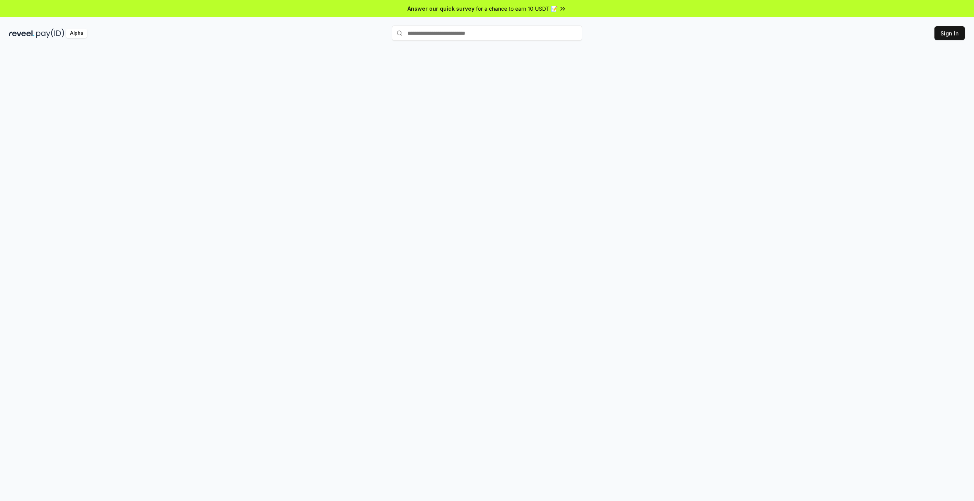 The height and width of the screenshot is (501, 974). Describe the element at coordinates (22, 33) in the screenshot. I see `img: reveel_dark` at that location.